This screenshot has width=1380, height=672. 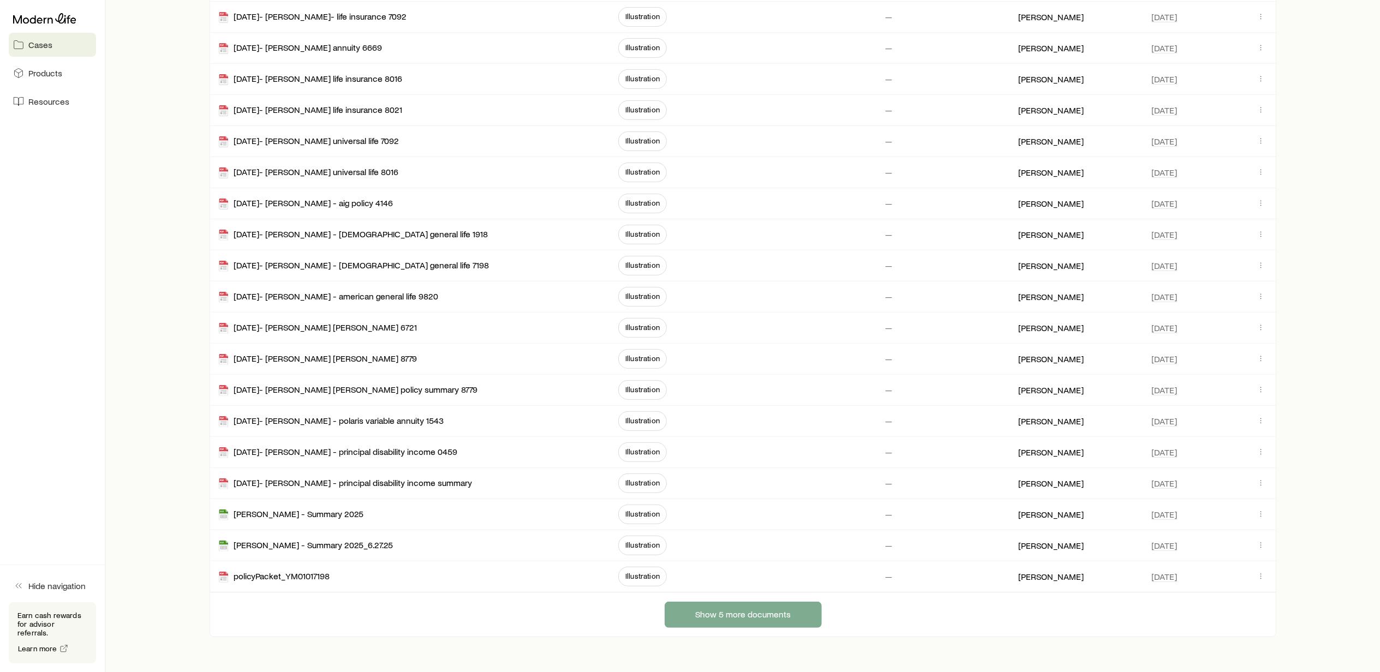 I want to click on div: Earn cash rewards for advisor referrals.Learn more, so click(x=52, y=633).